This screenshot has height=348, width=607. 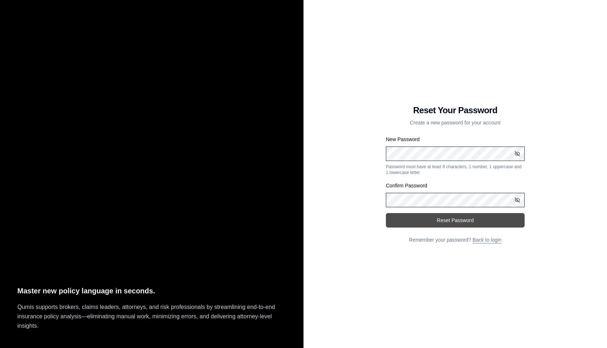 I want to click on button: Reset Password, so click(x=456, y=220).